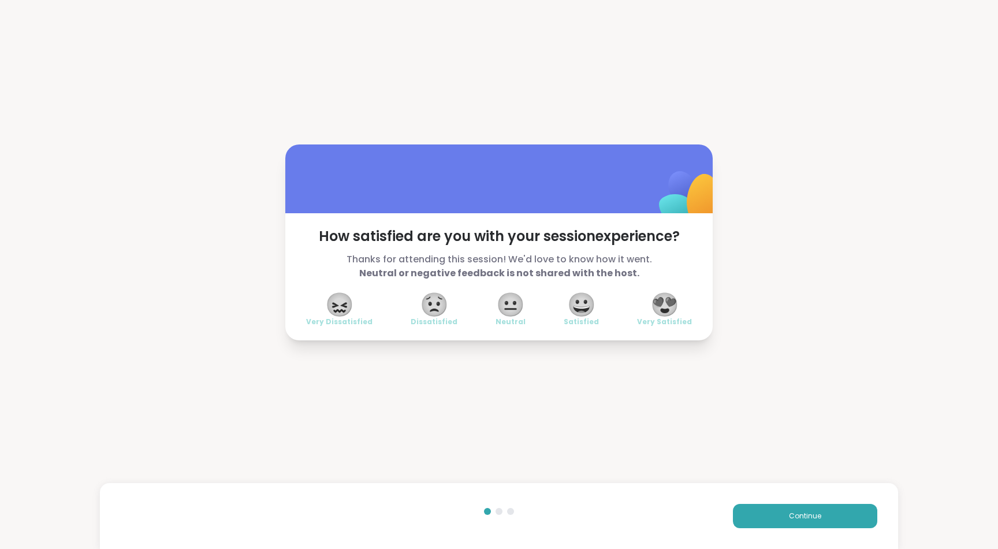 The width and height of the screenshot is (998, 549). What do you see at coordinates (511, 322) in the screenshot?
I see `span: Neutral` at bounding box center [511, 322].